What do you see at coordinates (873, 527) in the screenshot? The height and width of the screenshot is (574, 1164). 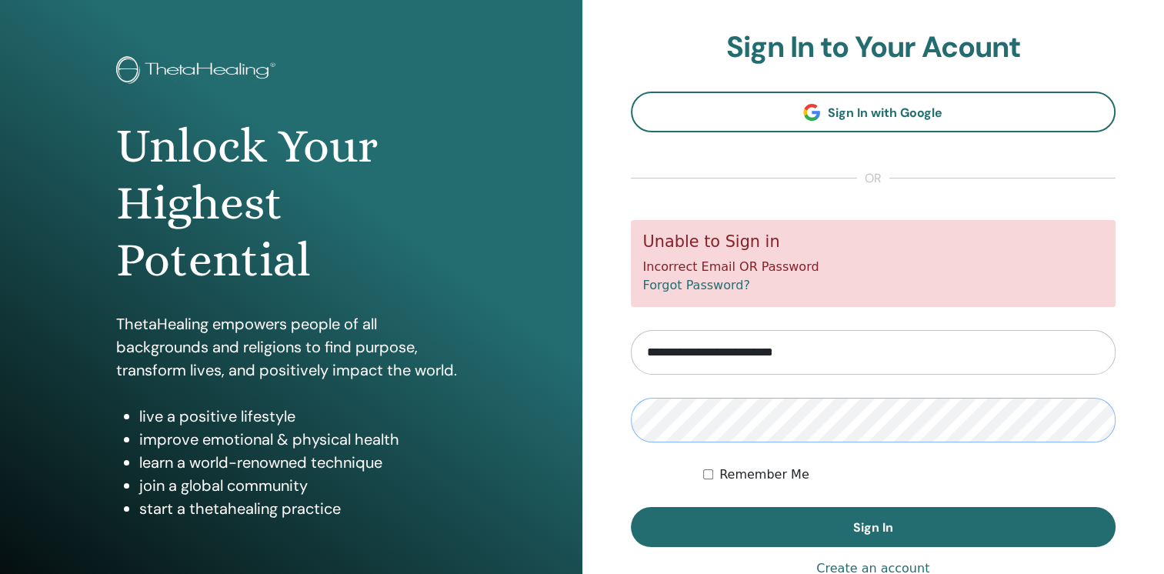 I see `span: Sign In` at bounding box center [873, 527].